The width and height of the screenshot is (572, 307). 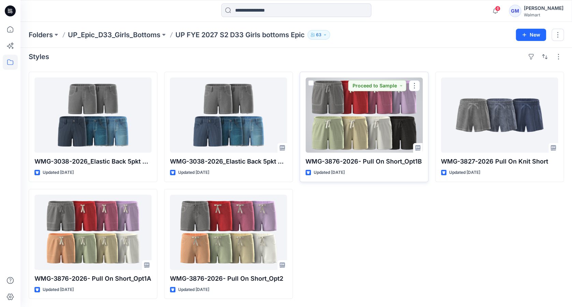 What do you see at coordinates (228, 232) in the screenshot?
I see `a: WMG-3876-2026- Pull On Short_Opt2` at bounding box center [228, 232].